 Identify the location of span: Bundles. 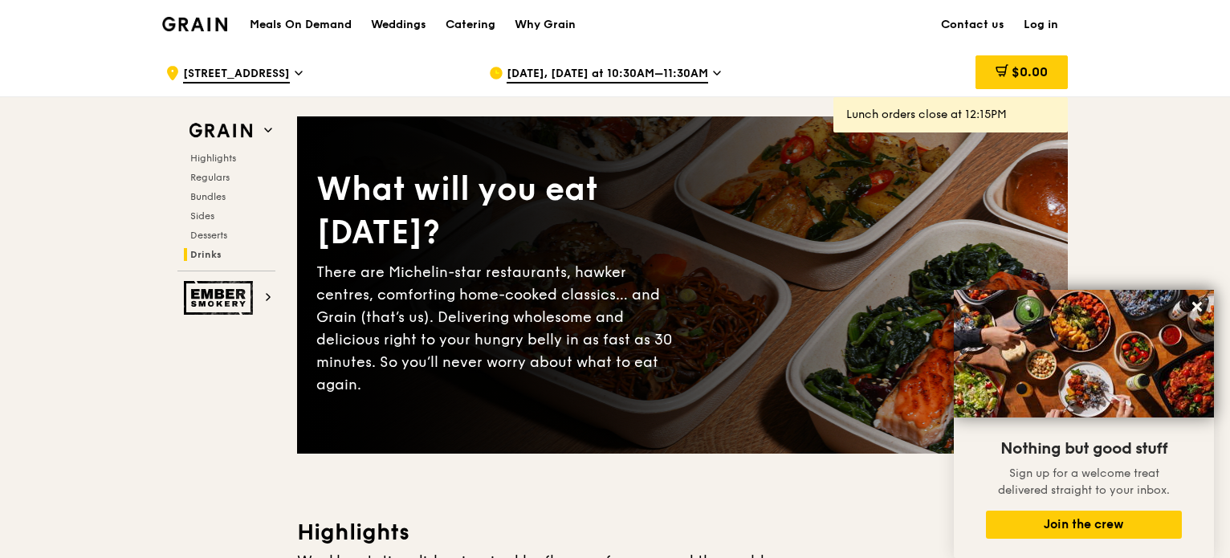
(208, 197).